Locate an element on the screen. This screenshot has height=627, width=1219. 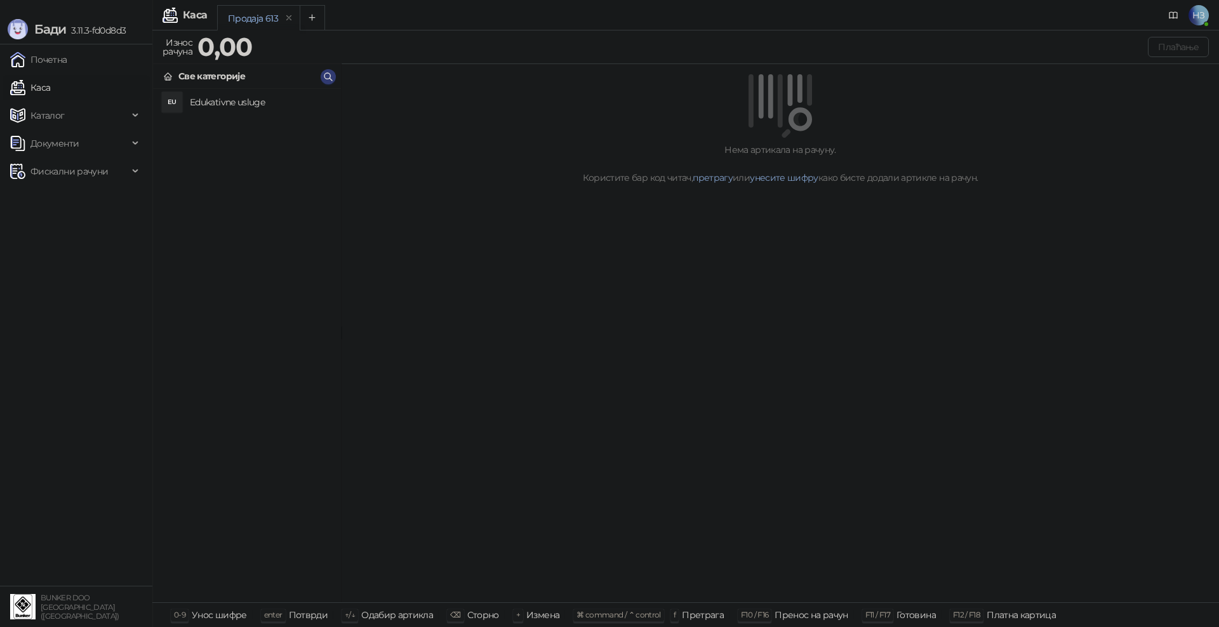
img: 64x64-companyLogo-d200c298-da26-4023-afd4-f376f589afb5.jpeg is located at coordinates (23, 607).